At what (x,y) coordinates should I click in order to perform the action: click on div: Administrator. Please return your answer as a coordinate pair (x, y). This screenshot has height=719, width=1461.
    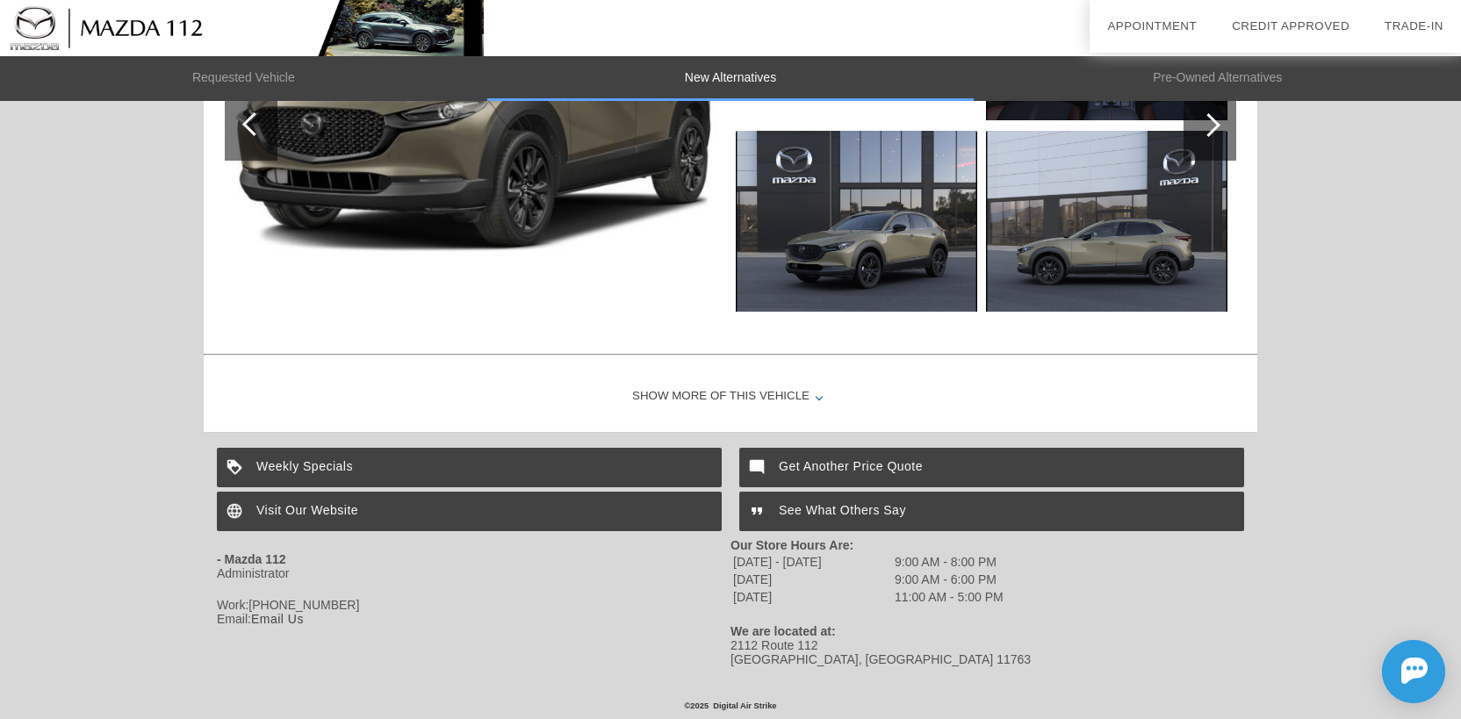
    Looking at the image, I should click on (473, 573).